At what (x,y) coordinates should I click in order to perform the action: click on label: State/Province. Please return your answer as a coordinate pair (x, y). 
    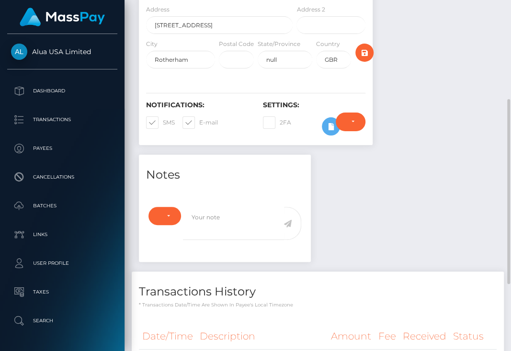
    Looking at the image, I should click on (279, 44).